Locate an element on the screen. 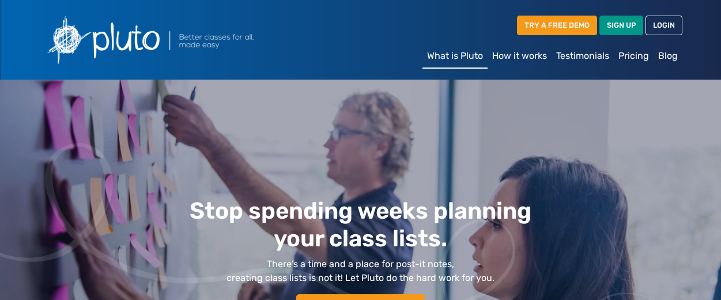  a: Pricing is located at coordinates (633, 56).